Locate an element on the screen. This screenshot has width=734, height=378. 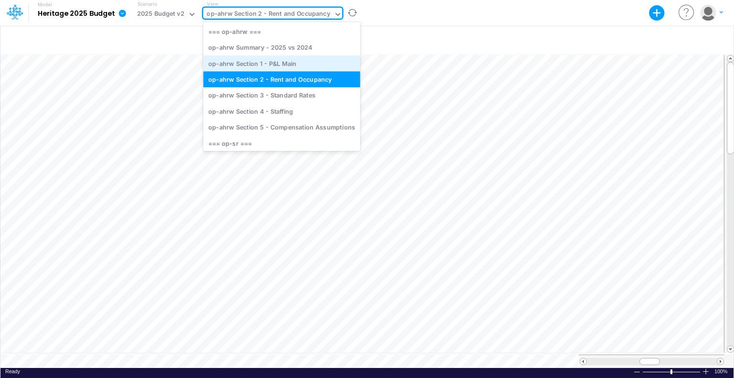
div: In Ready mode is located at coordinates (12, 371).